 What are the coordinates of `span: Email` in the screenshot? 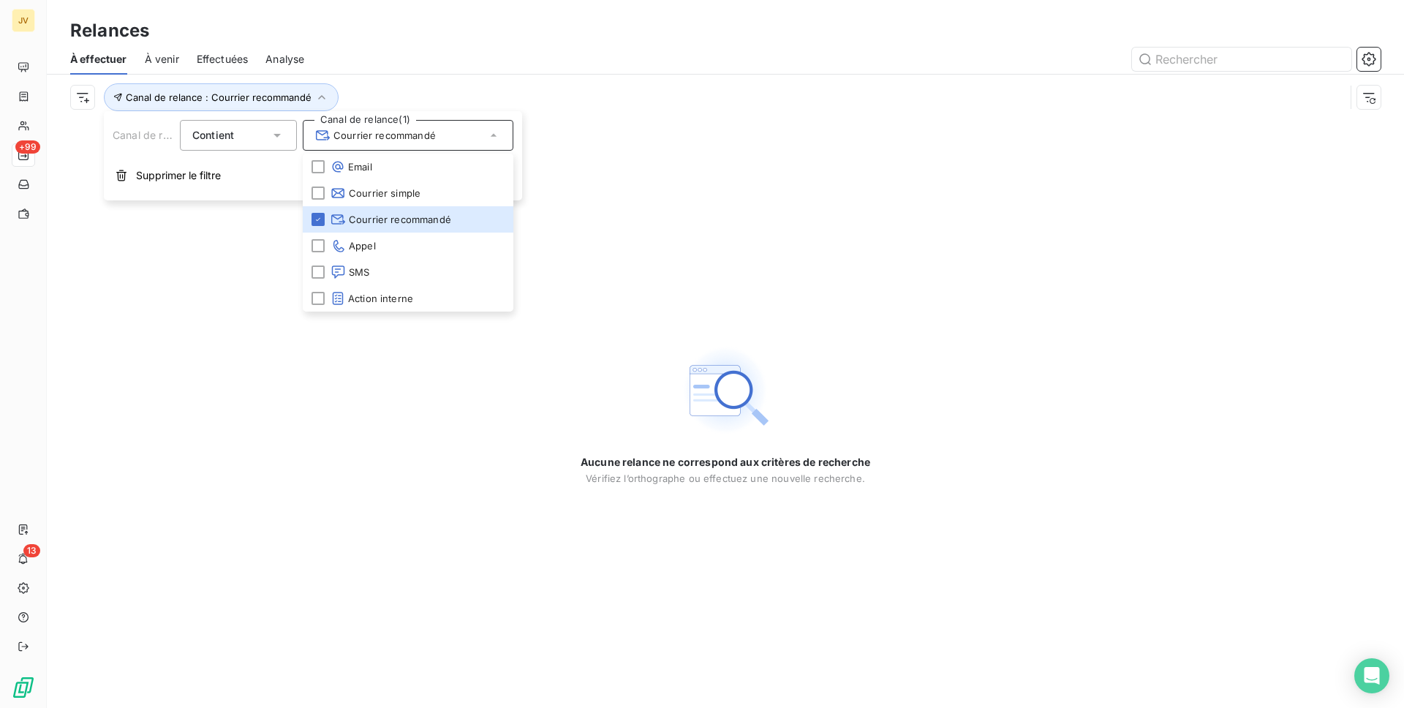 It's located at (351, 167).